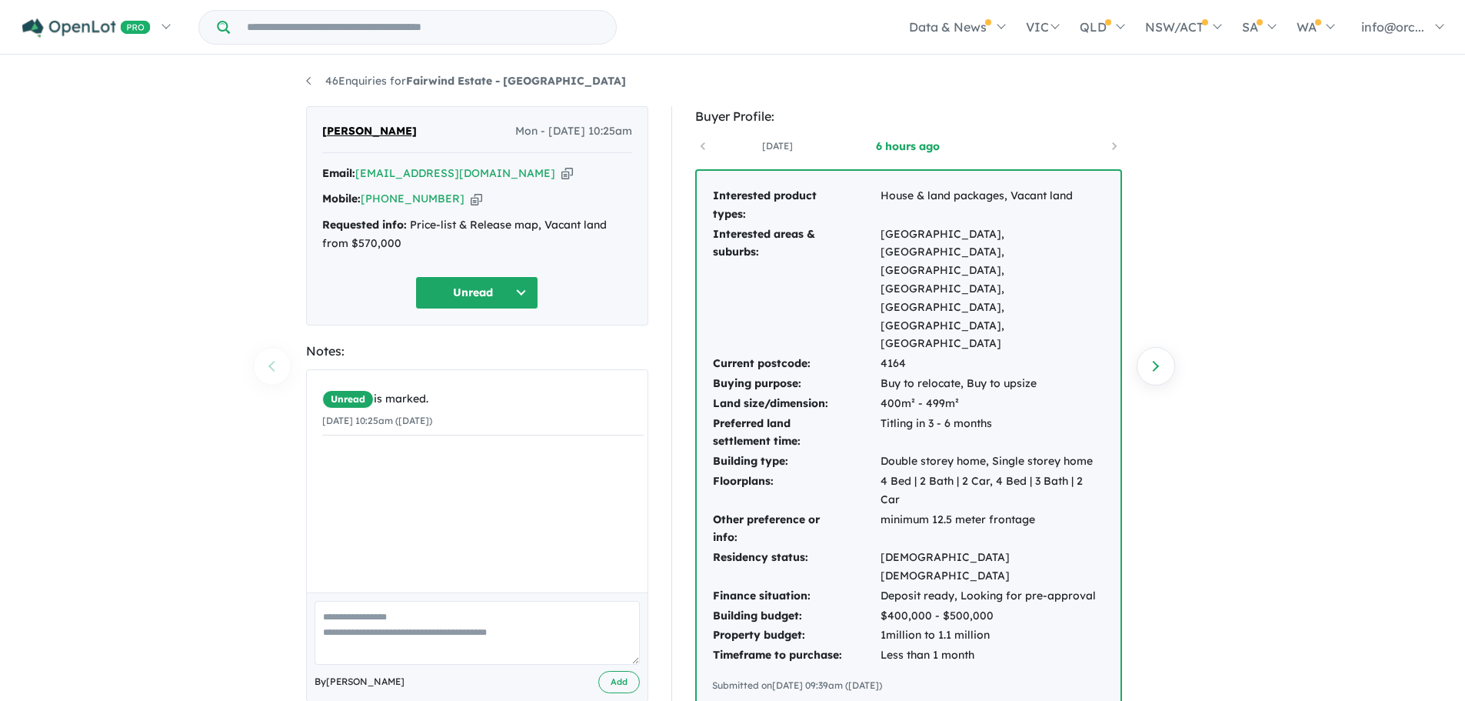 The height and width of the screenshot is (701, 1465). I want to click on td: $400,000 - $500,000, so click(992, 616).